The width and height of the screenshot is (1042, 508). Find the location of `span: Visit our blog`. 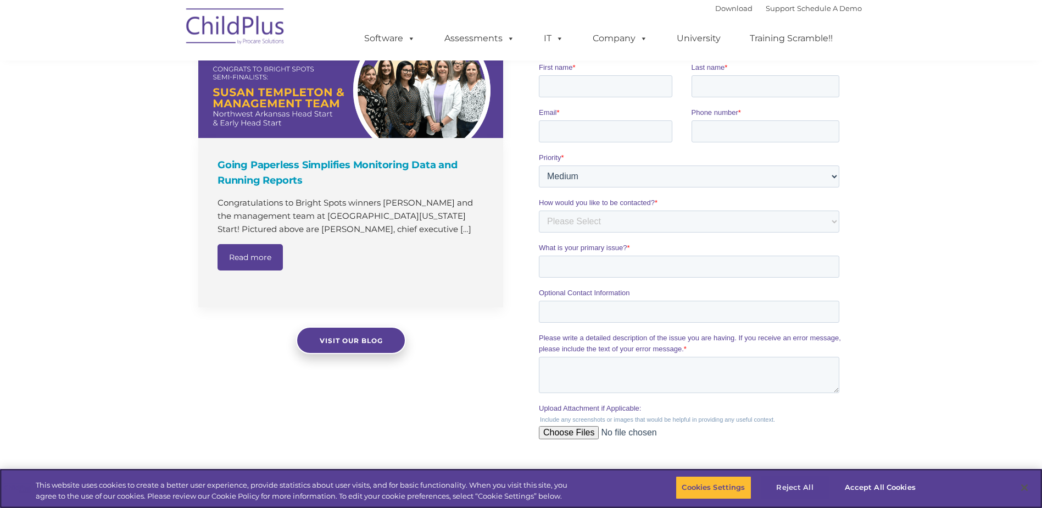

span: Visit our blog is located at coordinates (351, 340).